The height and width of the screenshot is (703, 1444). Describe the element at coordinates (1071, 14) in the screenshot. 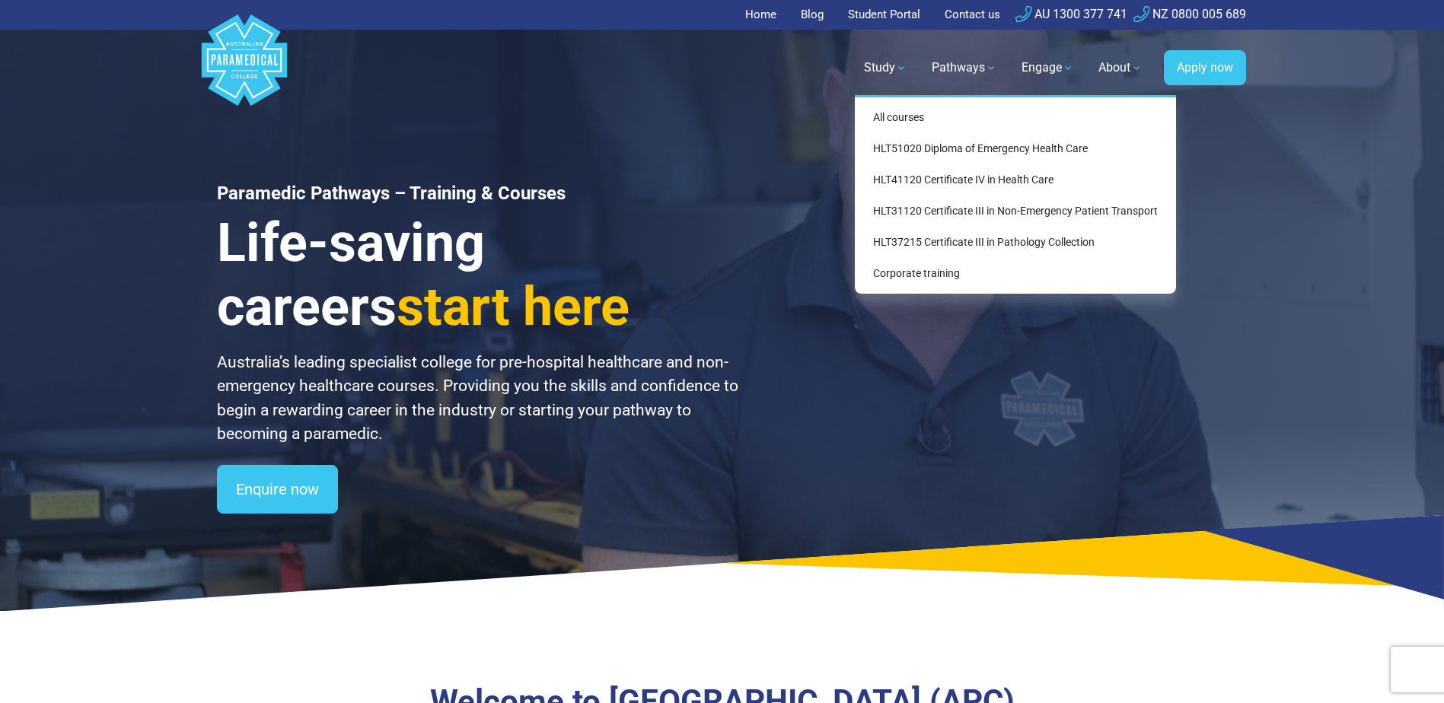

I see `a: AU 1300 377 741` at that location.